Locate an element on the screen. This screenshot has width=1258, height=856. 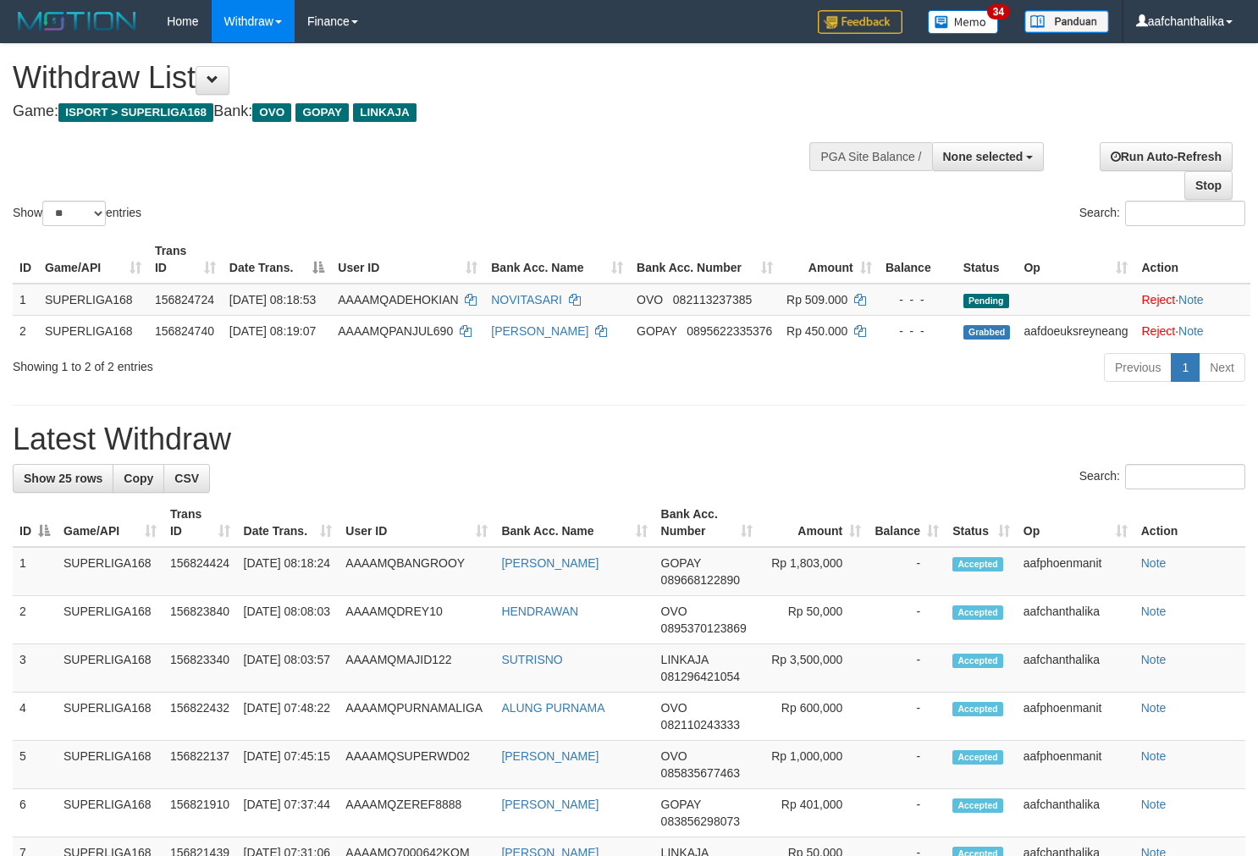
th: Balance is located at coordinates (918, 259).